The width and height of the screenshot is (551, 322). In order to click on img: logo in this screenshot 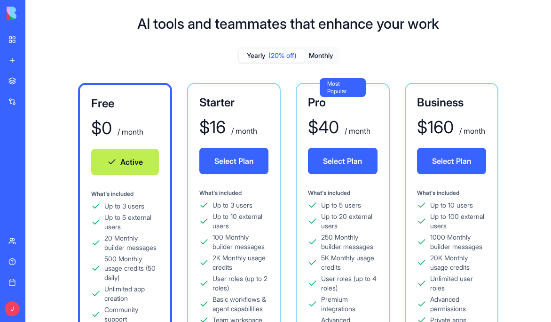, I will do `click(36, 13)`.